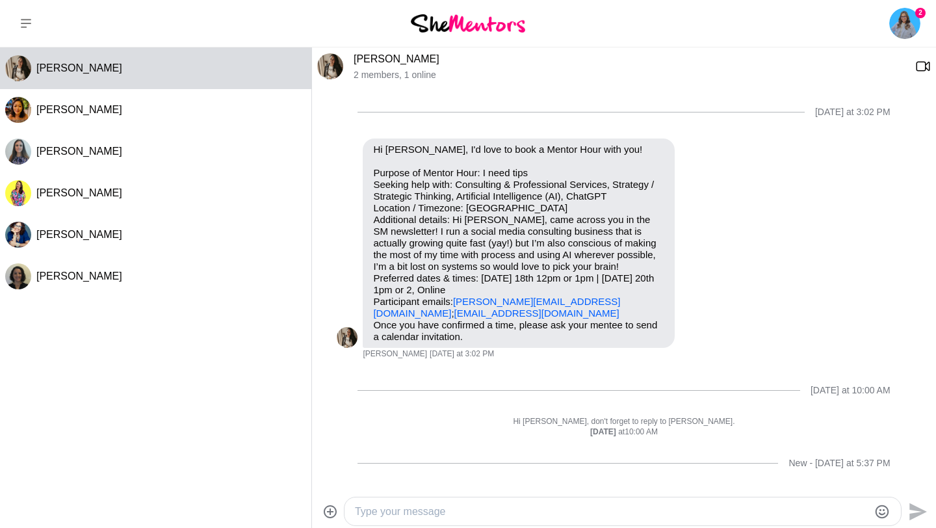 Image resolution: width=936 pixels, height=528 pixels. What do you see at coordinates (18, 193) in the screenshot?
I see `img: R` at bounding box center [18, 193].